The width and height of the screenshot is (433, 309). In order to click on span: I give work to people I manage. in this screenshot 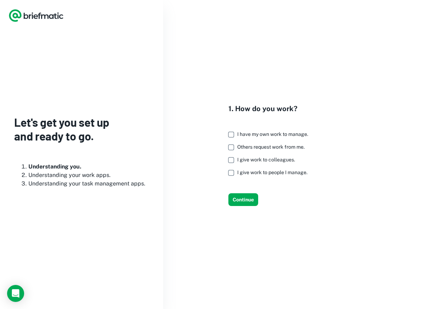, I will do `click(272, 173)`.